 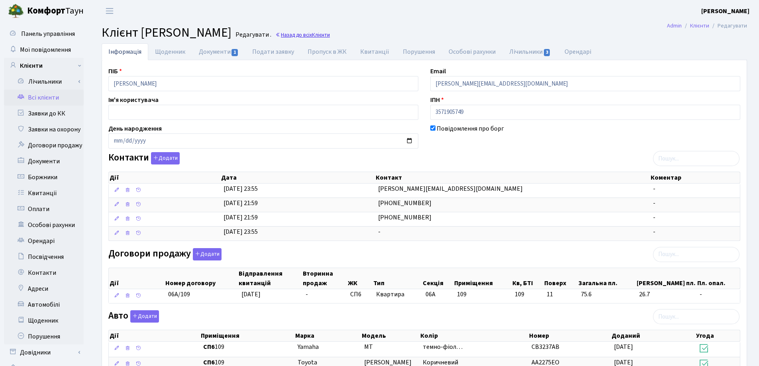 What do you see at coordinates (209, 347) in the screenshot?
I see `b: СП6` at bounding box center [209, 347].